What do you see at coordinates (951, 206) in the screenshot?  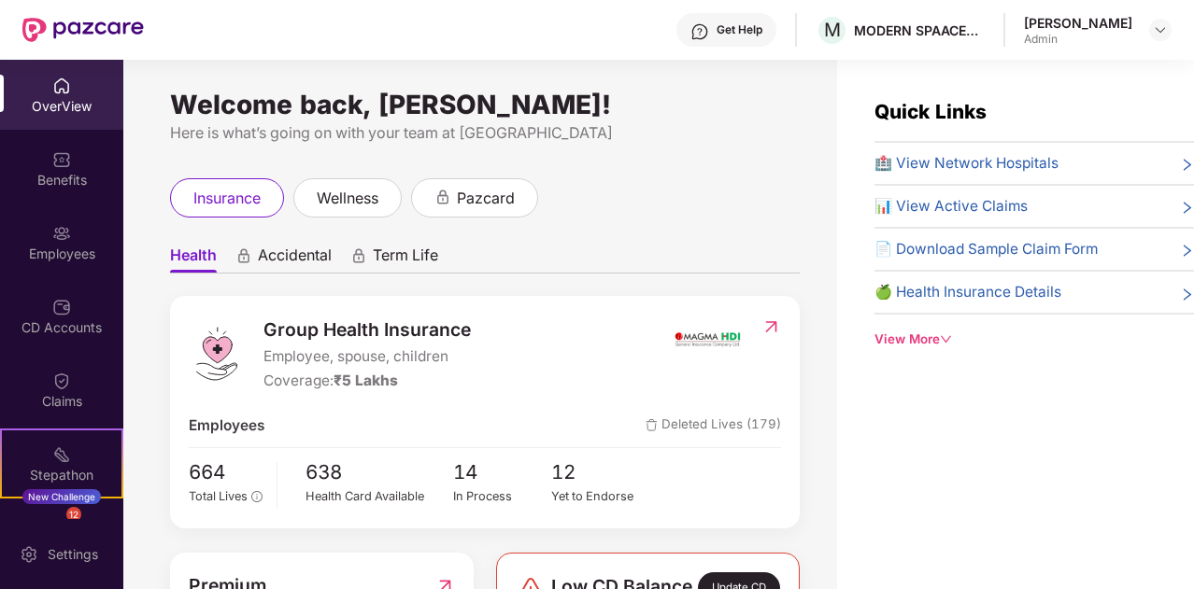 I see `span: 📊 View Active Claims` at bounding box center [951, 206].